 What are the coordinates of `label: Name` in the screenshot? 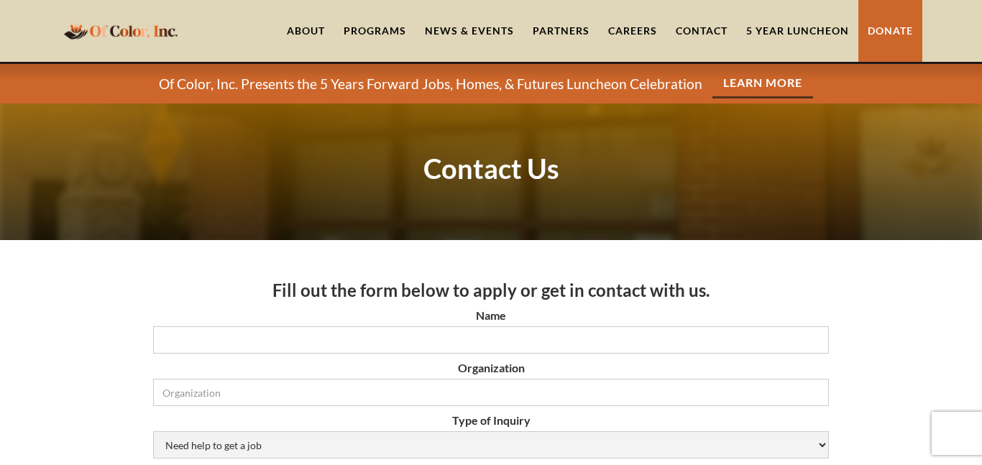 It's located at (491, 316).